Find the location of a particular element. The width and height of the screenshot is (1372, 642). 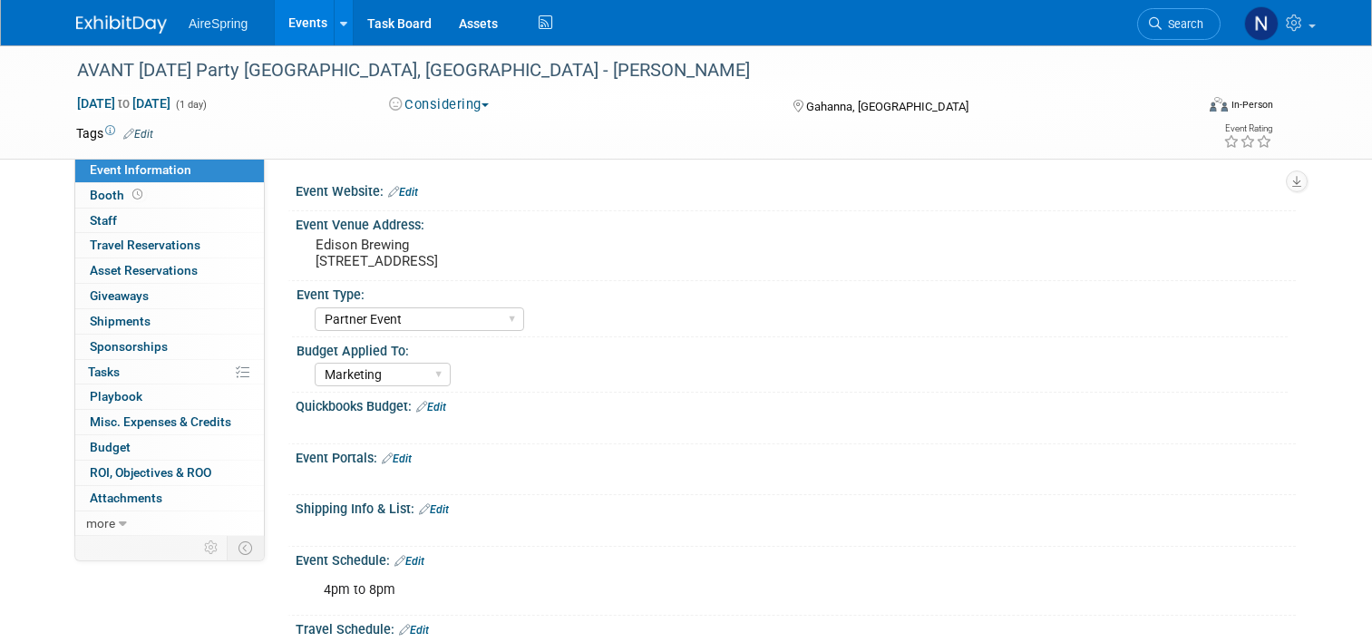

span: Attachments is located at coordinates (126, 498).